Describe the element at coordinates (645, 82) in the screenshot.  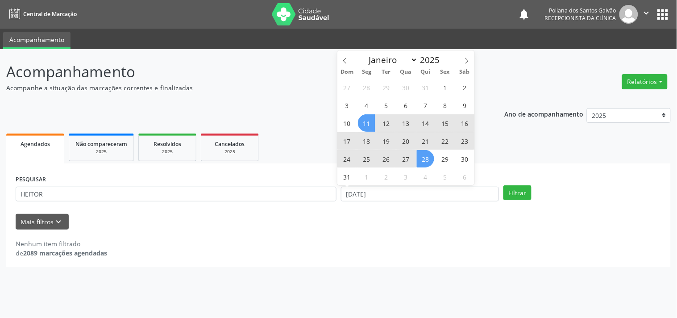
I see `button: Relatórios` at that location.